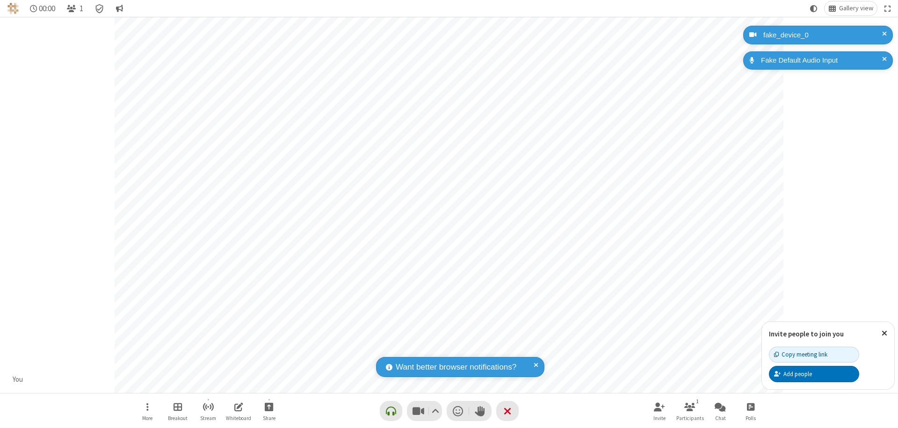  I want to click on div: Meeting details Encryption enabled, so click(100, 8).